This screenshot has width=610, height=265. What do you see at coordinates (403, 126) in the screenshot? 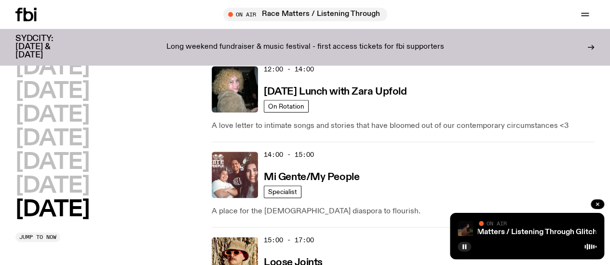
I see `p: A love letter to intimate songs and stories that have bloomed out of our contemporary circumstanc...` at bounding box center [403, 126].